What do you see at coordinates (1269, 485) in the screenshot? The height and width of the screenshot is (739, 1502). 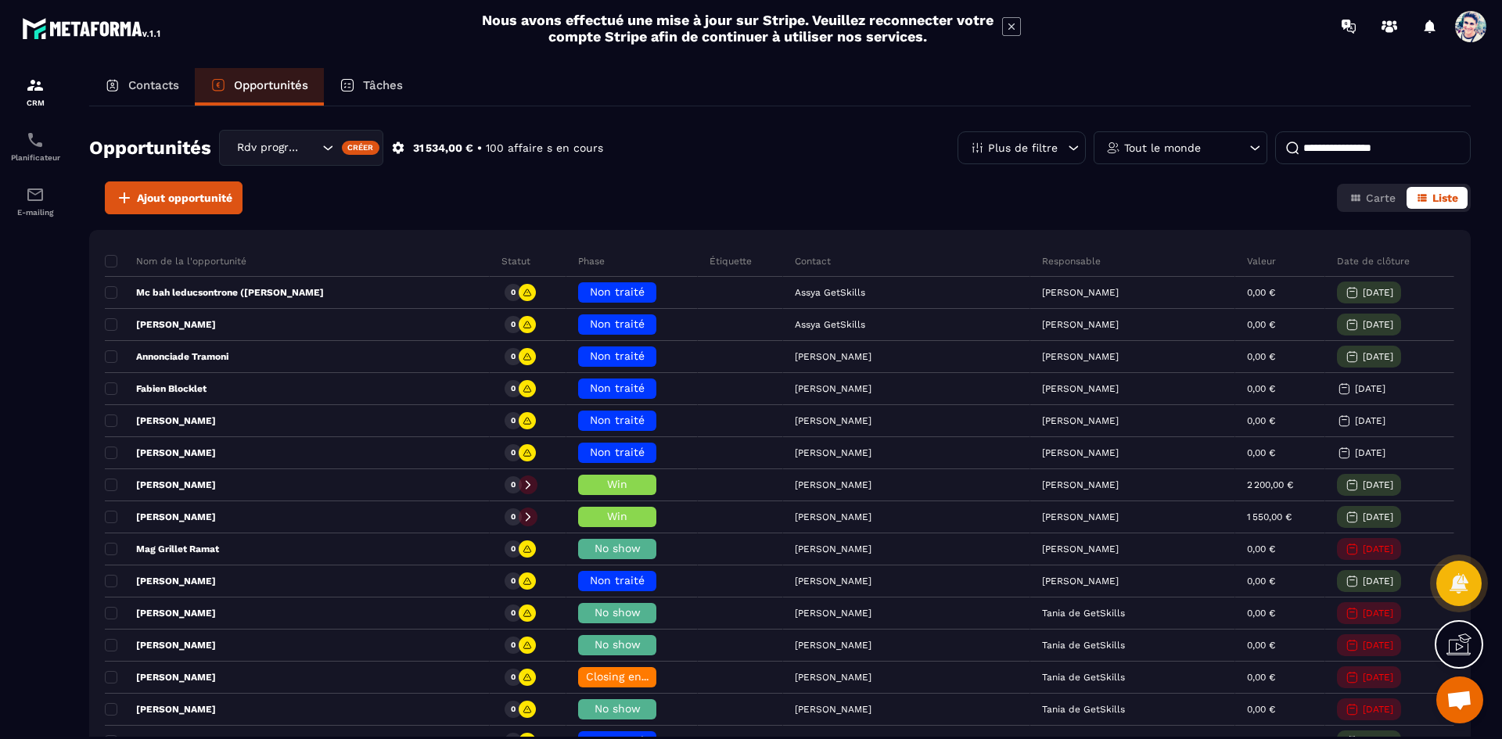 I see `p: 2 200,00 €` at bounding box center [1269, 485].